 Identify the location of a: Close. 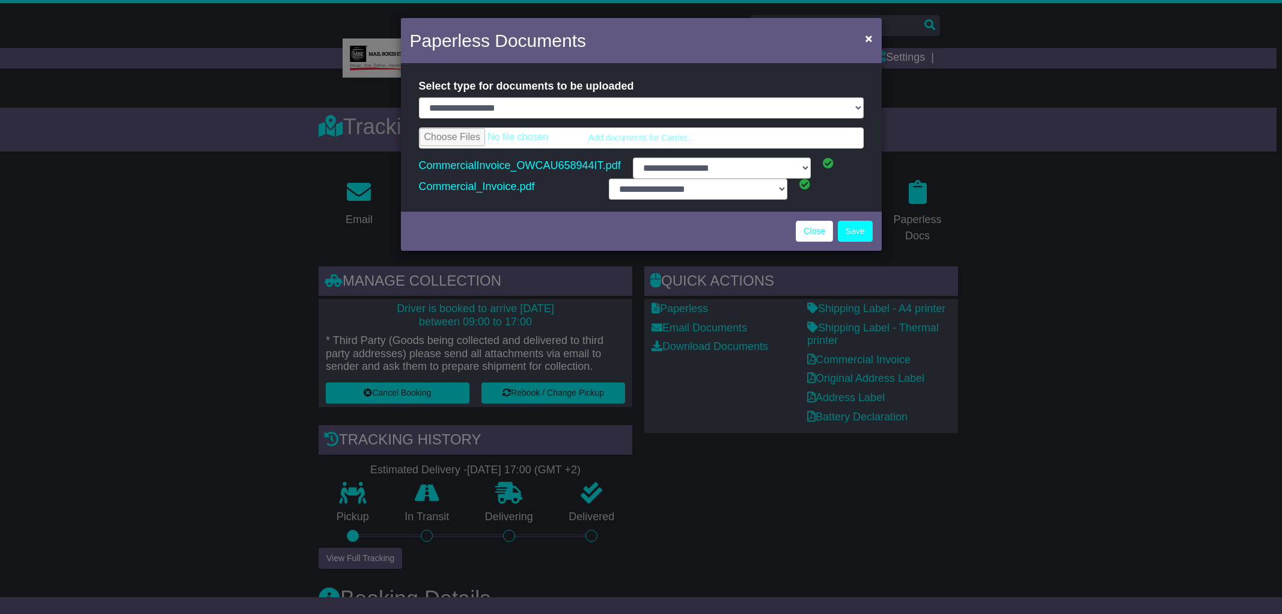
(814, 231).